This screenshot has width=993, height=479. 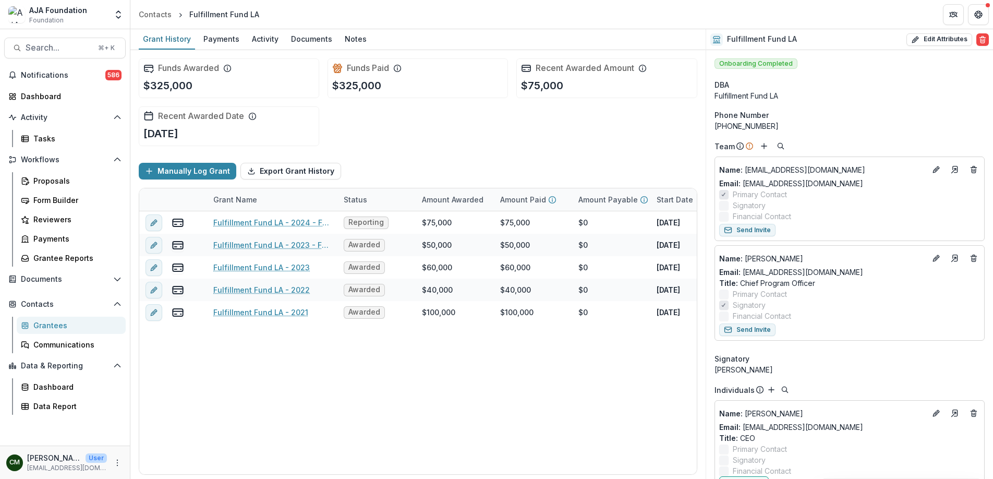 What do you see at coordinates (850, 283) in the screenshot?
I see `p: Chief Program Officer` at bounding box center [850, 283].